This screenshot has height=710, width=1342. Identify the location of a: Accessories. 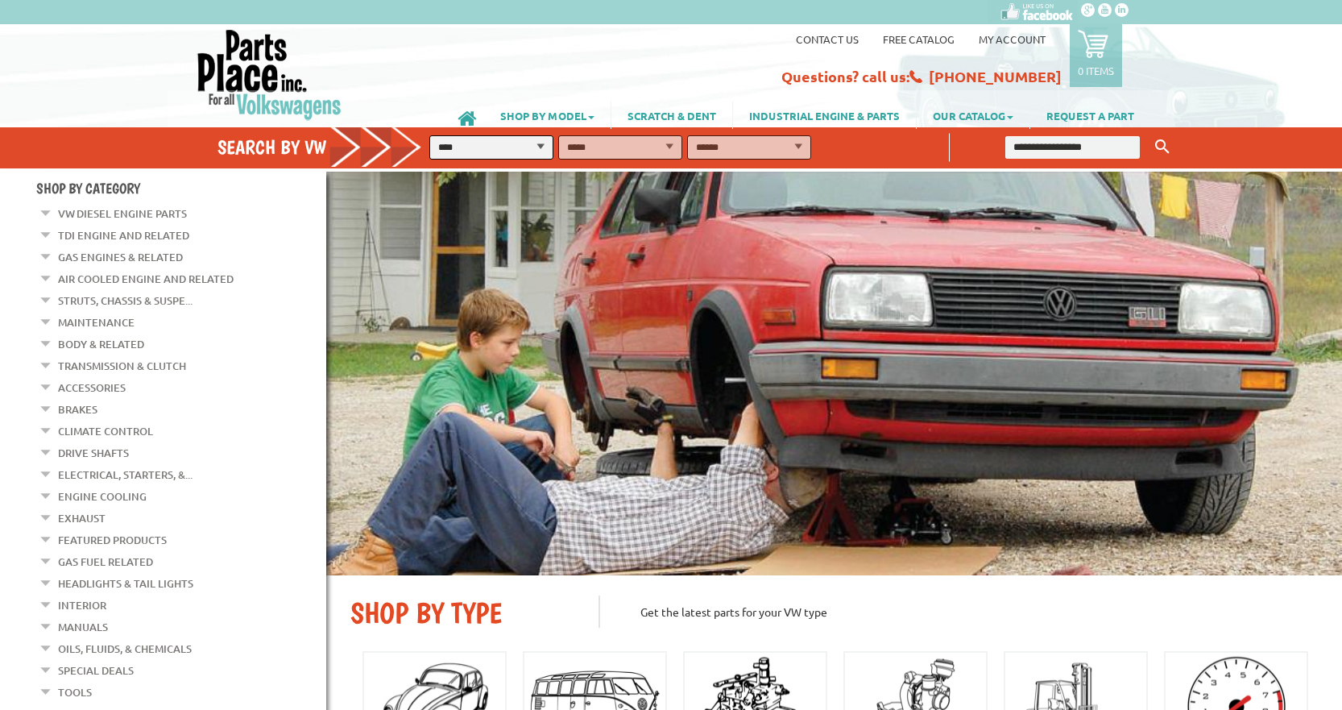
(92, 388).